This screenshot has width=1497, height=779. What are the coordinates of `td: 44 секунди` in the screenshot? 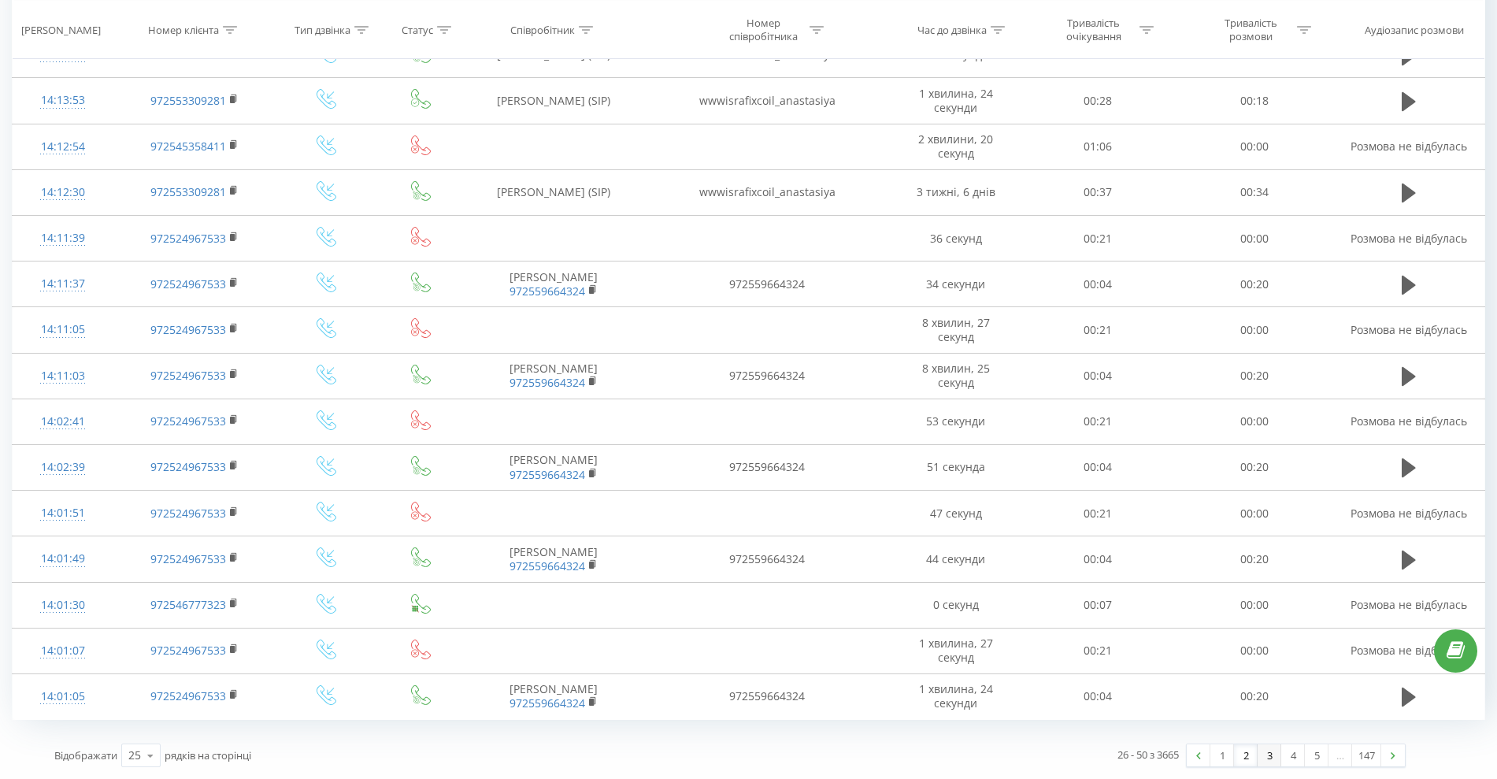 It's located at (956, 559).